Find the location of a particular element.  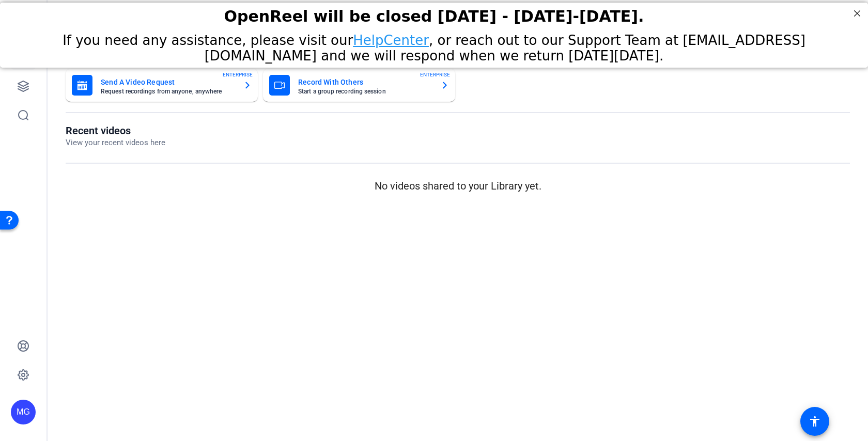

mat-card-title: Send A Video Request is located at coordinates (168, 82).